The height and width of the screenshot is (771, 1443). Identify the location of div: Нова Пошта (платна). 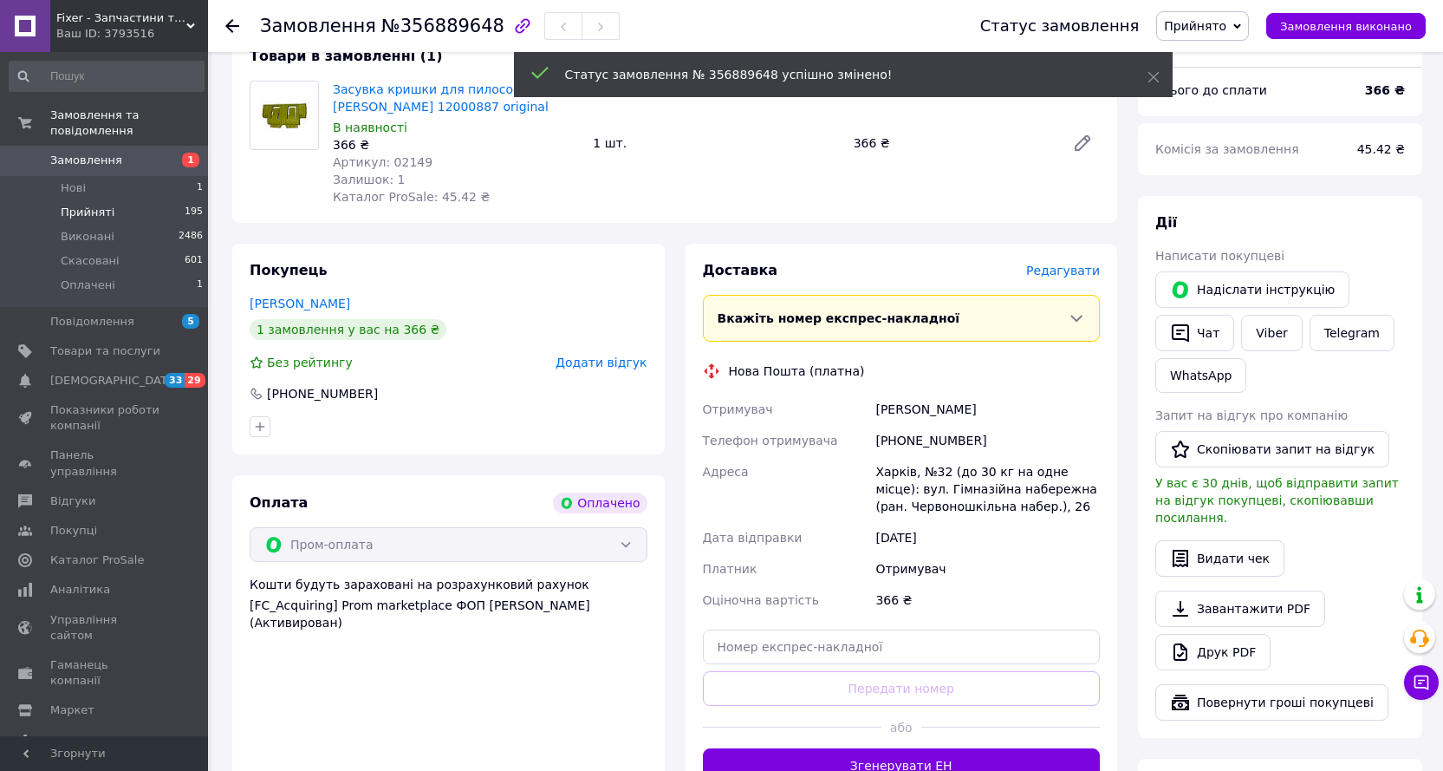
(797, 371).